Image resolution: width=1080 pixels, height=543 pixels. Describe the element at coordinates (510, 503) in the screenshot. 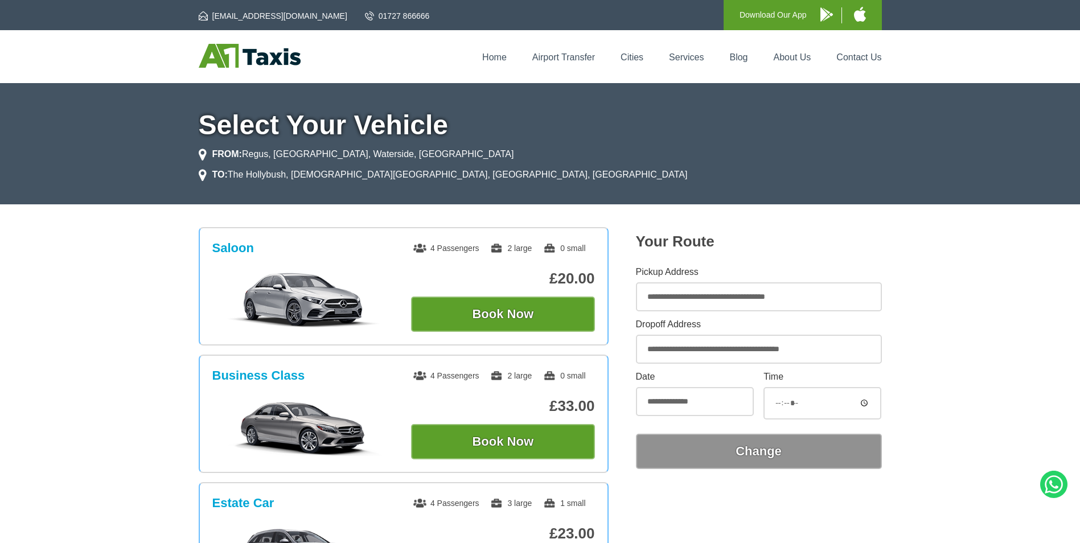

I see `span: 3 large` at that location.